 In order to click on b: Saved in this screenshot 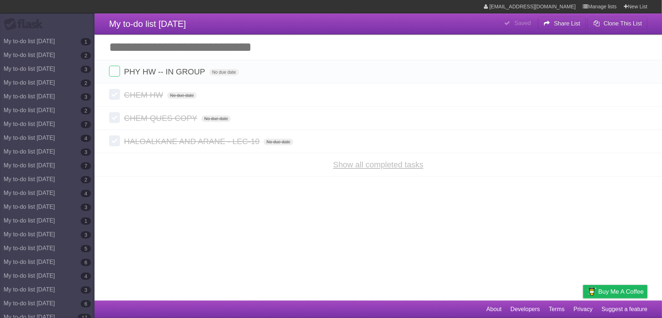, I will do `click(522, 23)`.